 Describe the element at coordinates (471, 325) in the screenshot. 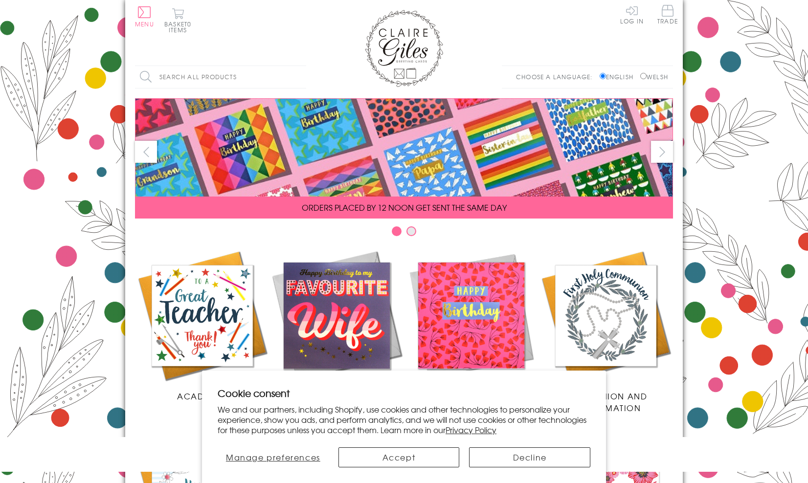

I see `a: Birthdays` at that location.